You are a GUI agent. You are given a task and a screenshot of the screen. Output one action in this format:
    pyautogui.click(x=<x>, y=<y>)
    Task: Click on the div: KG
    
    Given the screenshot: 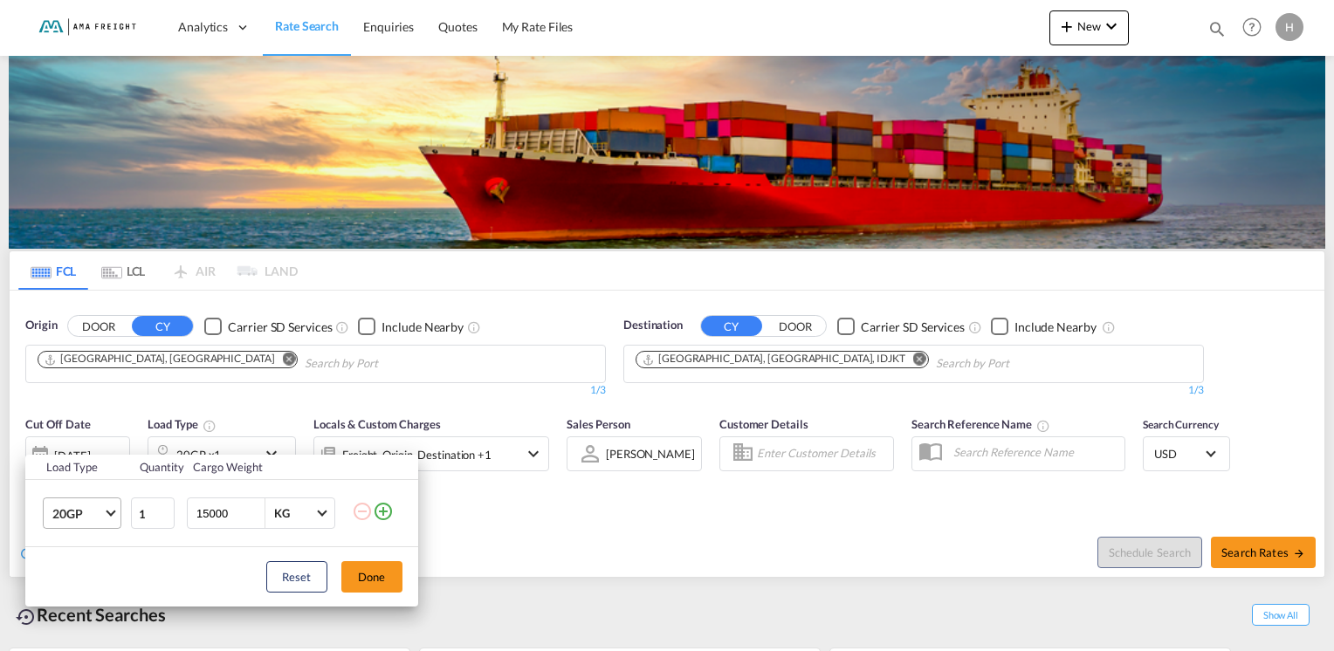 What is the action you would take?
    pyautogui.click(x=282, y=513)
    